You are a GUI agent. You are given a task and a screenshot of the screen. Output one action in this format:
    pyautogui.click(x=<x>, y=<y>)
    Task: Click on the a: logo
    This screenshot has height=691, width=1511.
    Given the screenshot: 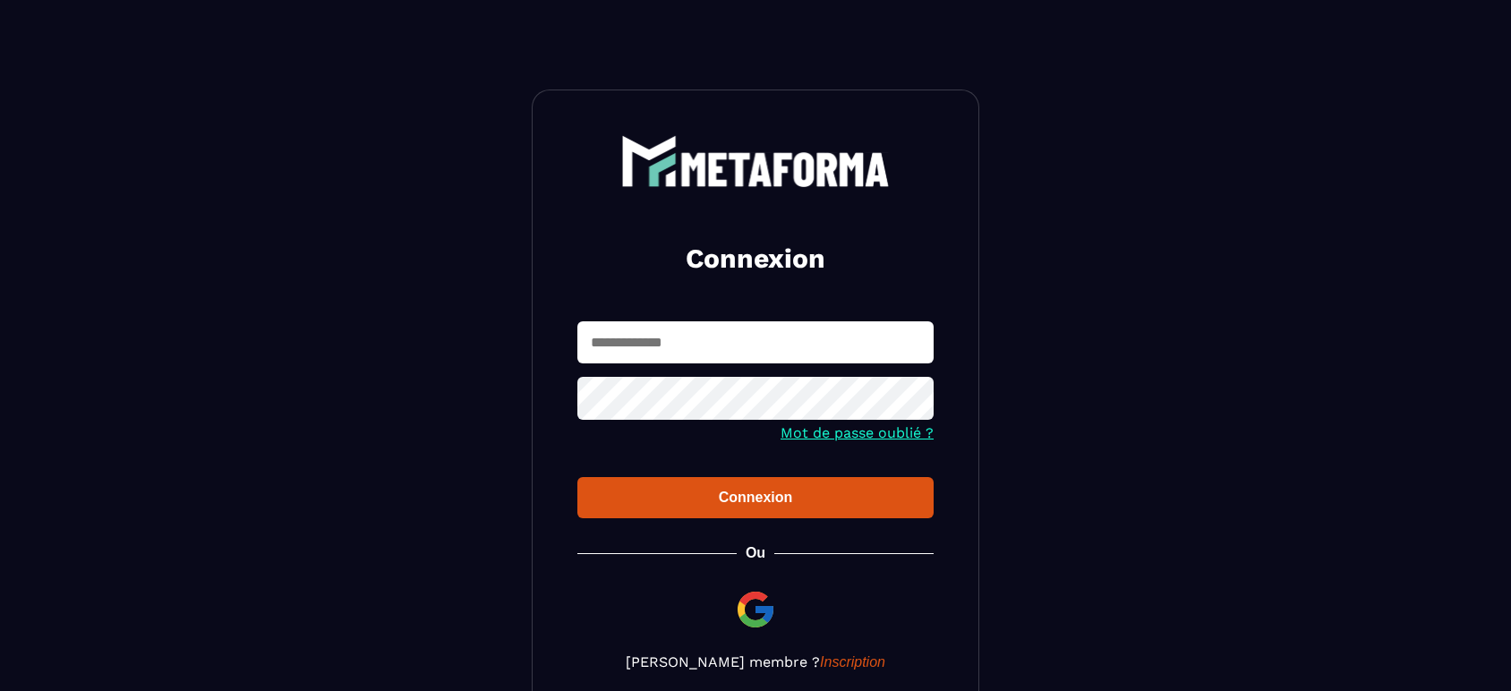 What is the action you would take?
    pyautogui.click(x=756, y=161)
    